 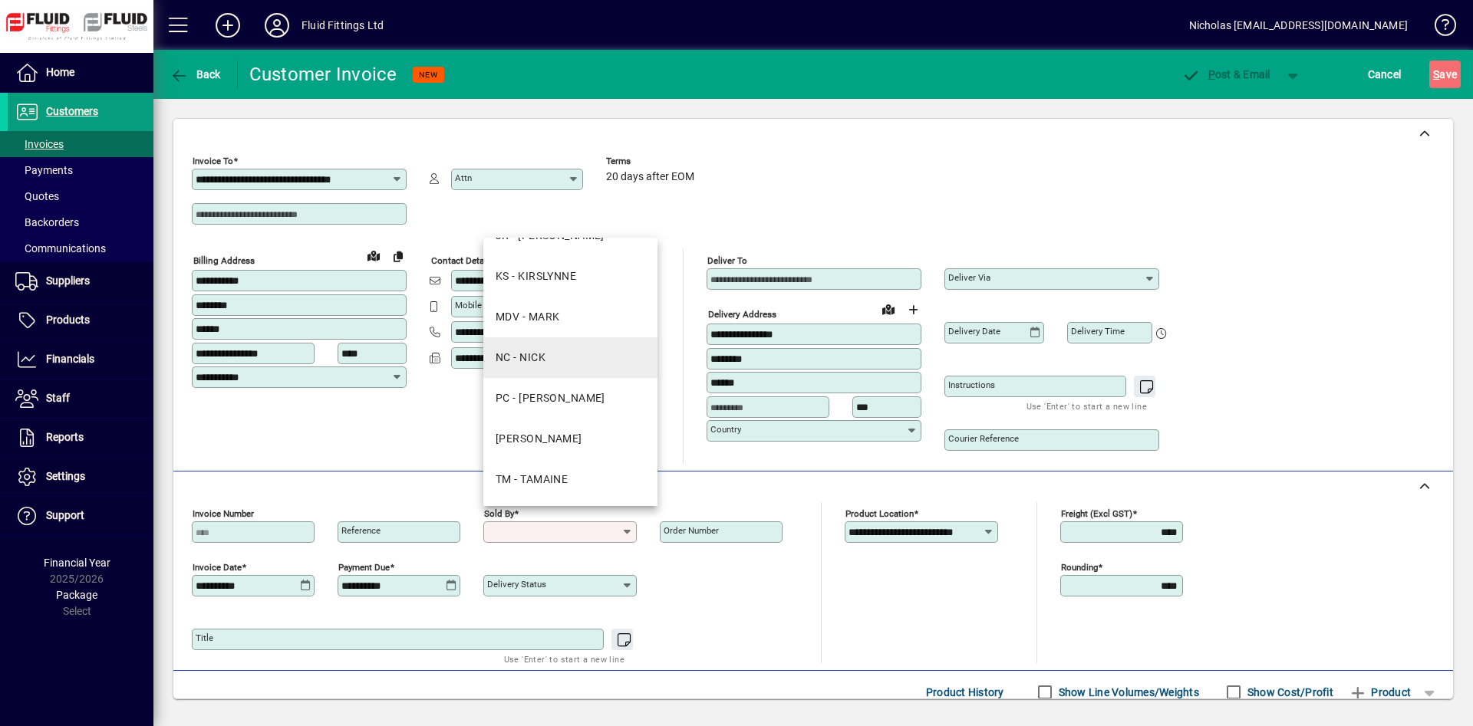 I want to click on span: 20 days after EOM, so click(x=650, y=177).